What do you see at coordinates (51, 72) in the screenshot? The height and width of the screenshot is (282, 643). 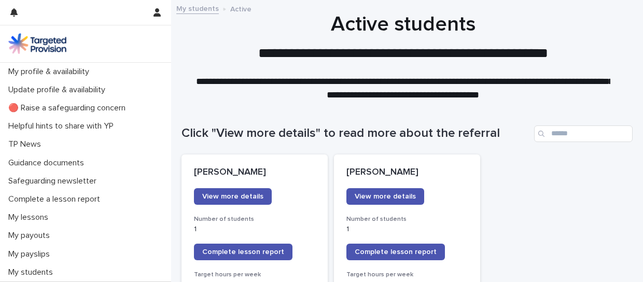 I see `p: My profile & availability` at bounding box center [51, 72].